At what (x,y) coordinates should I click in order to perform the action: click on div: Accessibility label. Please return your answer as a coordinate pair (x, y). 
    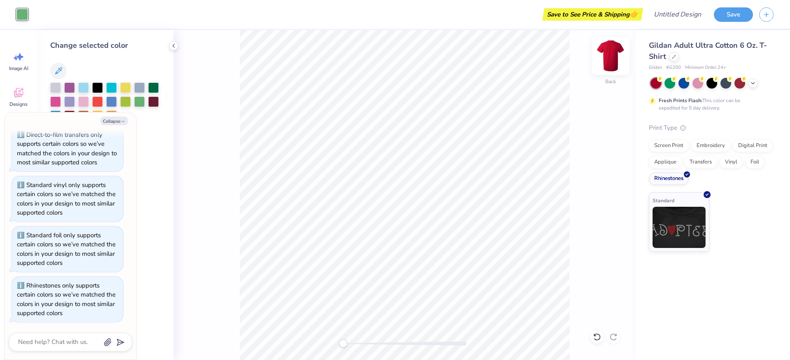
    Looking at the image, I should click on (343, 343).